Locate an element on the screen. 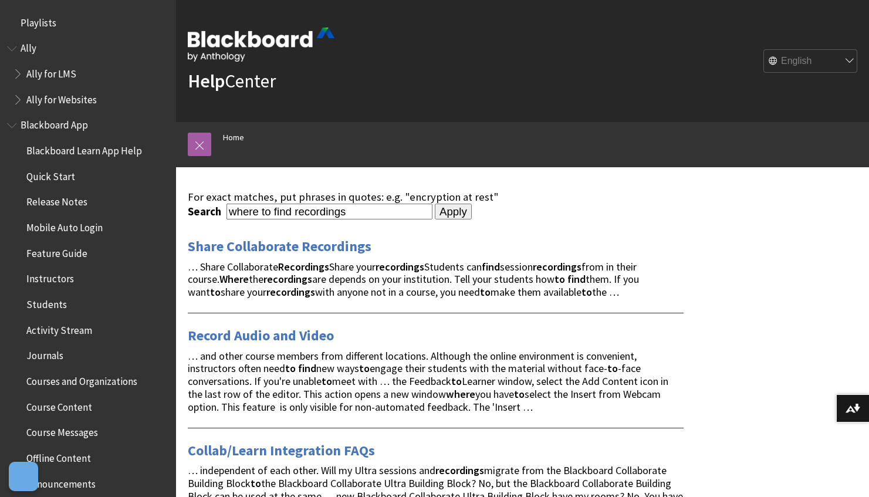 This screenshot has width=869, height=497. a: HelpCenter is located at coordinates (232, 81).